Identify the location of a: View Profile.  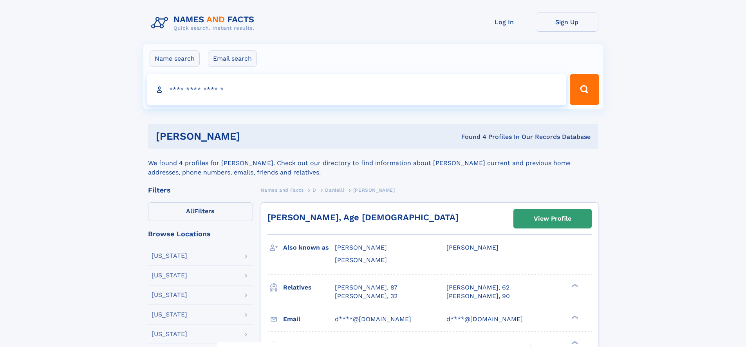
(553, 219).